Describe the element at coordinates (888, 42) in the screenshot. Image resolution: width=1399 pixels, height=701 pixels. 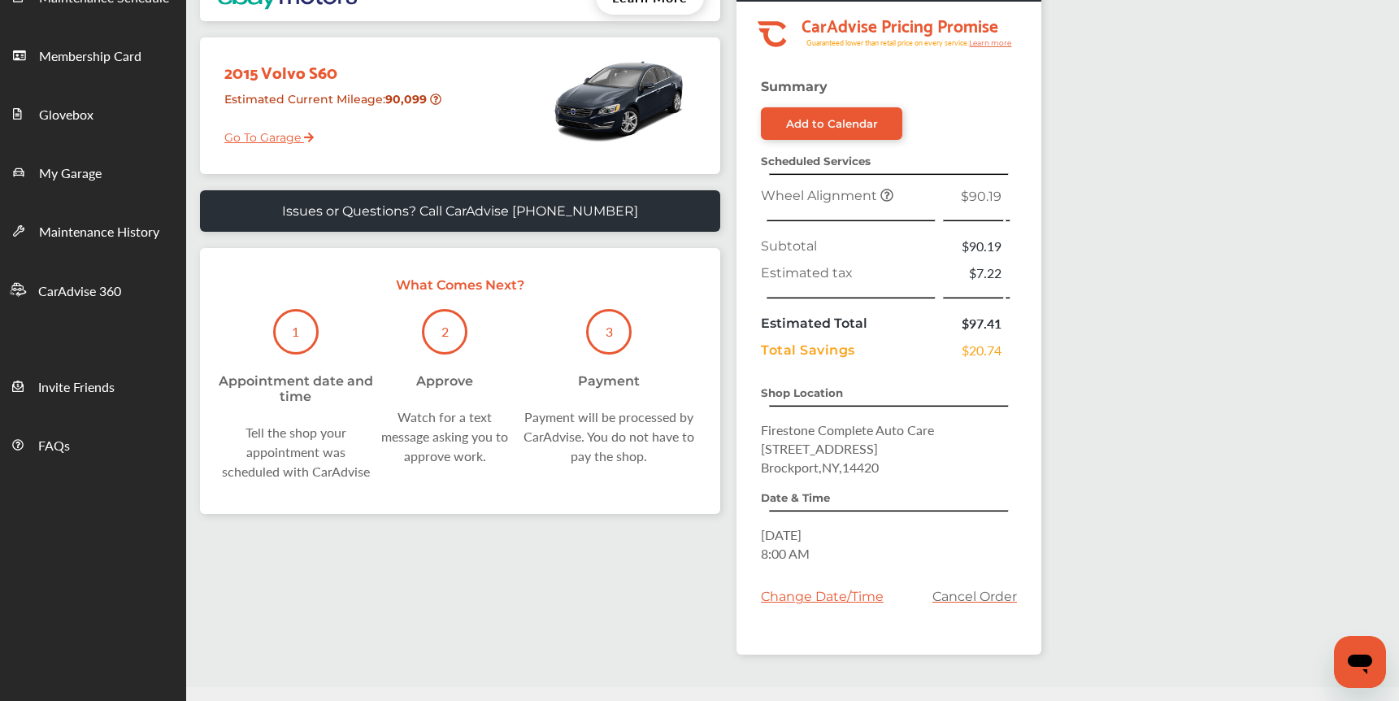
I see `tspan: Guaranteed lower than retail price on every service.` at that location.